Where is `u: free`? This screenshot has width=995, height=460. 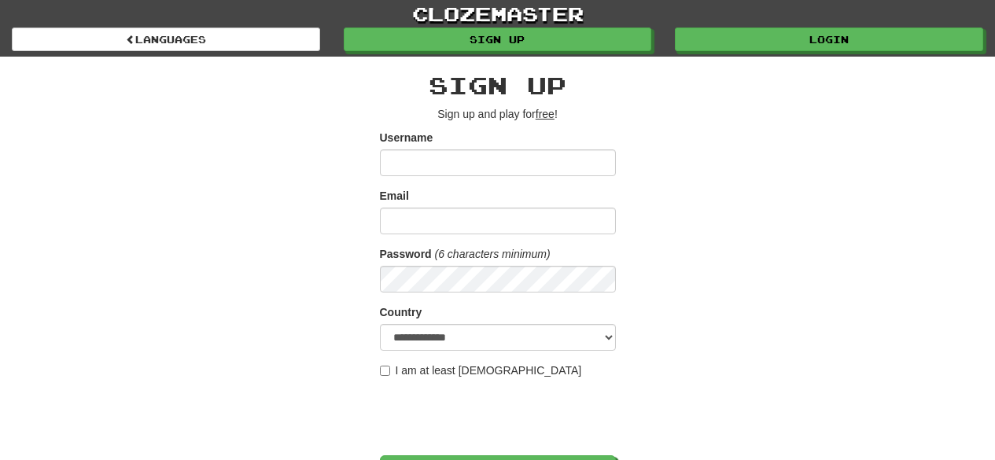 u: free is located at coordinates (545, 114).